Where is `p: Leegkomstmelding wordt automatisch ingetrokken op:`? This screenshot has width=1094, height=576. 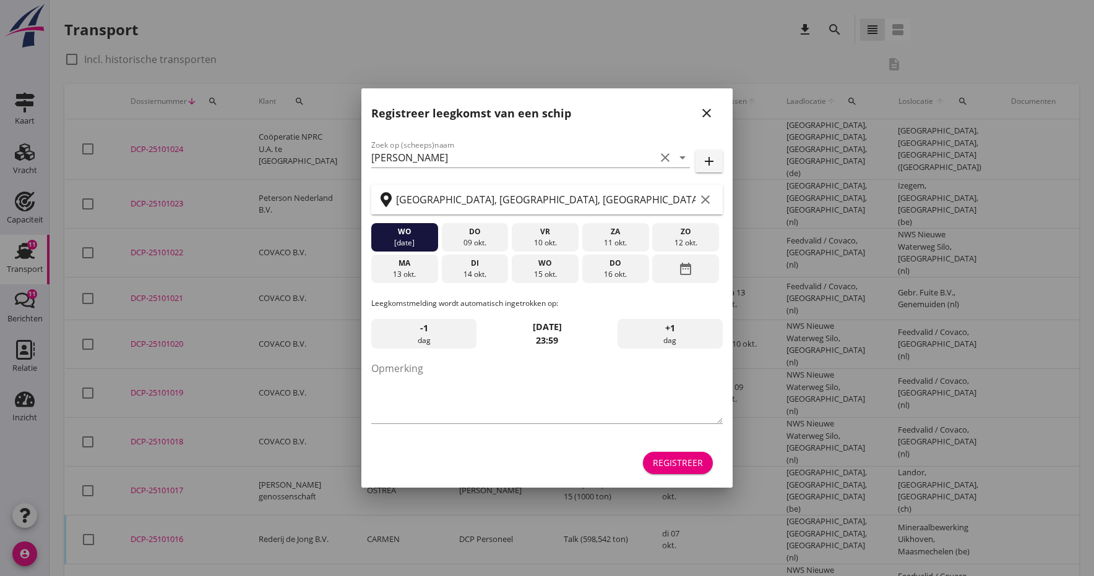
p: Leegkomstmelding wordt automatisch ingetrokken op: is located at coordinates (547, 304).